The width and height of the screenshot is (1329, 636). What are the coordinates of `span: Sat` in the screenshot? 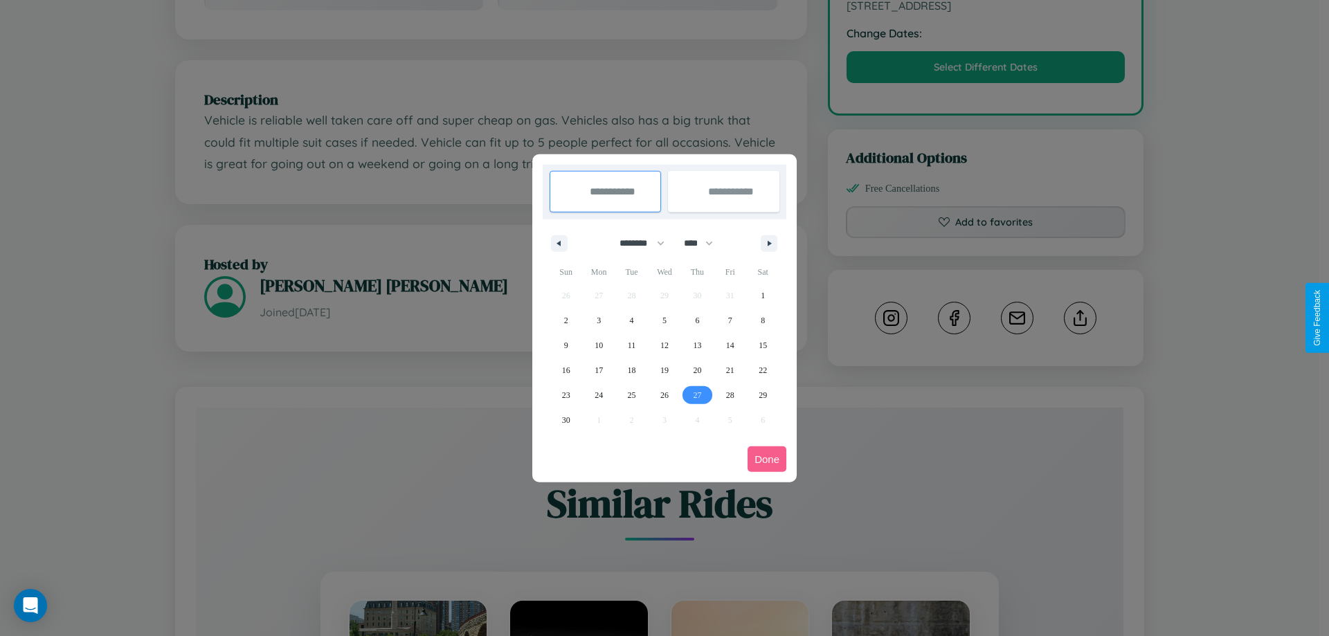 It's located at (763, 272).